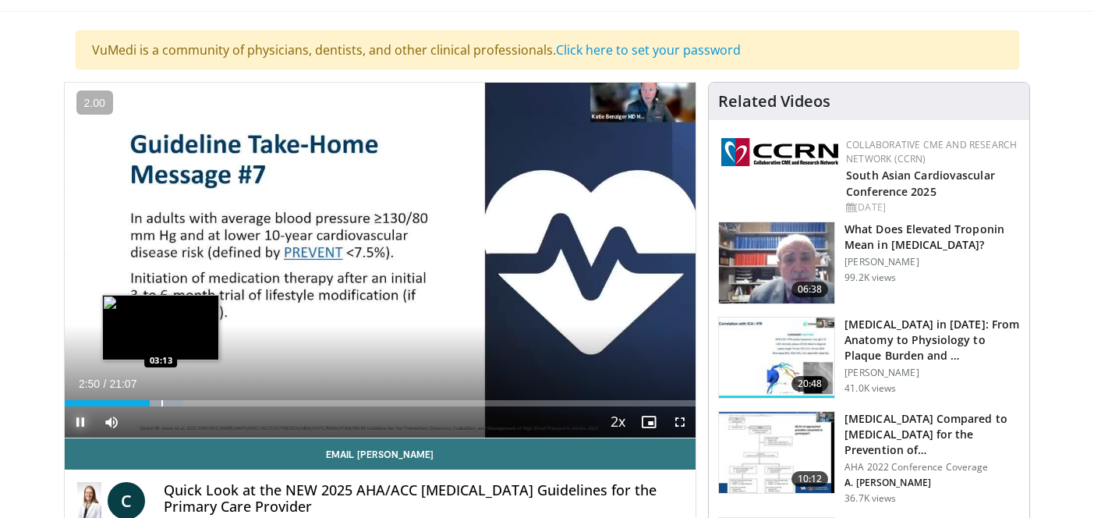 This screenshot has width=1094, height=518. Describe the element at coordinates (870, 498) in the screenshot. I see `p: 36.7K views` at that location.